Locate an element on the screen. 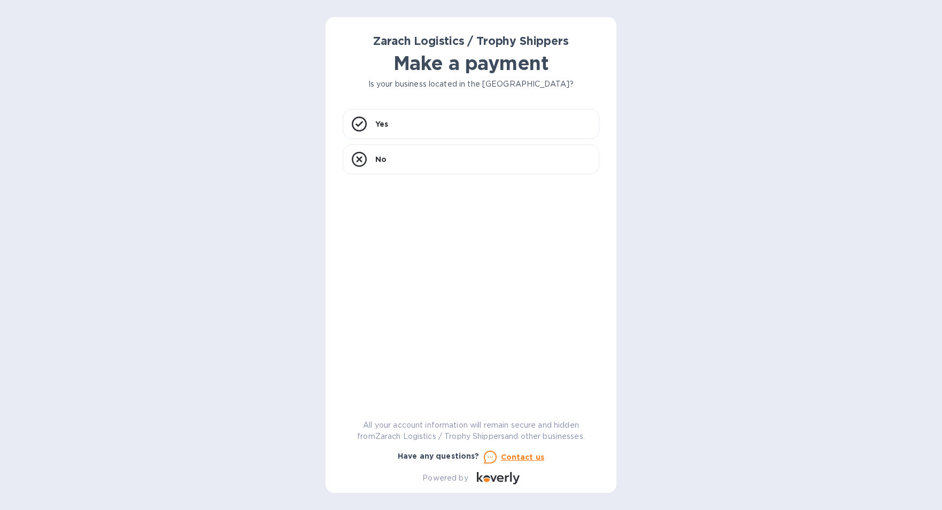 Image resolution: width=942 pixels, height=510 pixels. p: No is located at coordinates (381, 159).